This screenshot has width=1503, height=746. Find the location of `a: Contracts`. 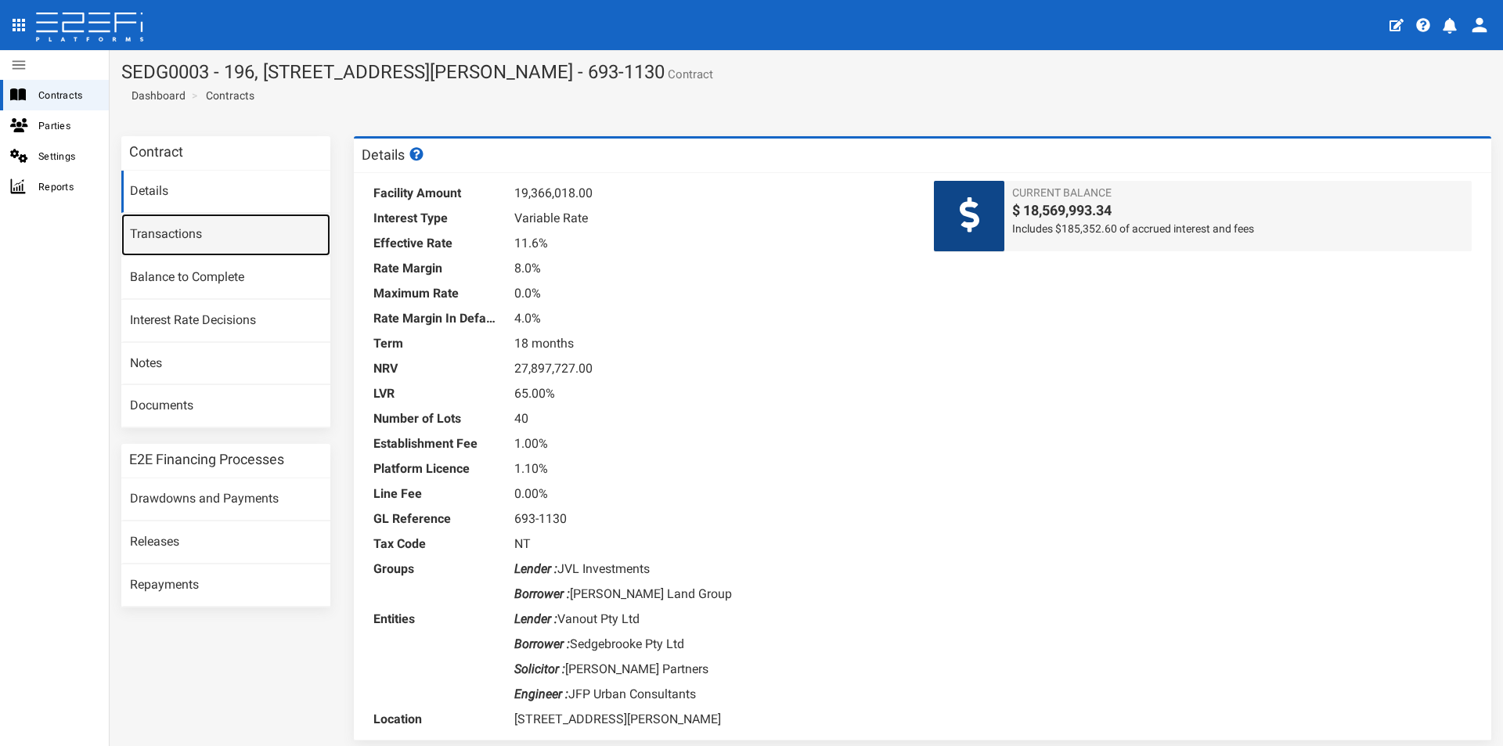

a: Contracts is located at coordinates (230, 96).